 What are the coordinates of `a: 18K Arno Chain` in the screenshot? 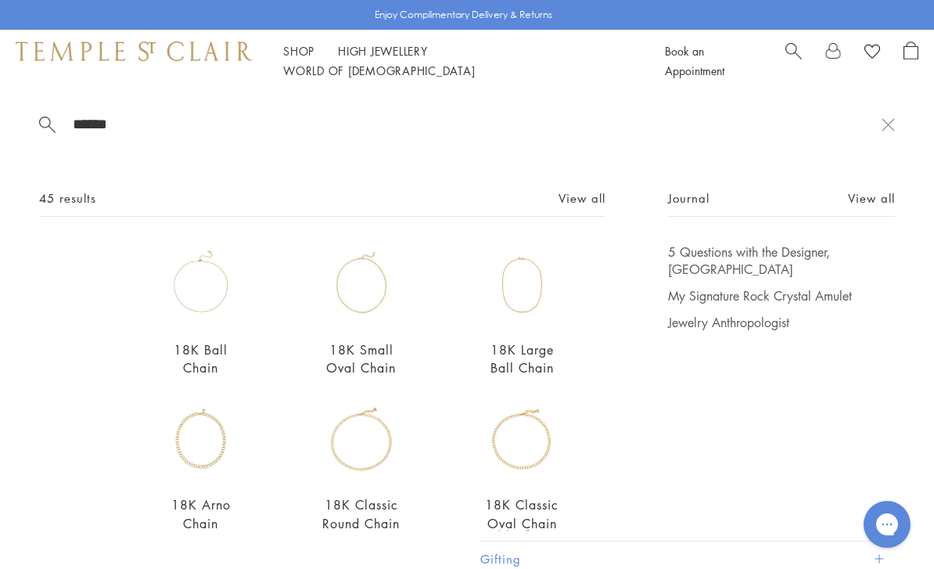 It's located at (201, 513).